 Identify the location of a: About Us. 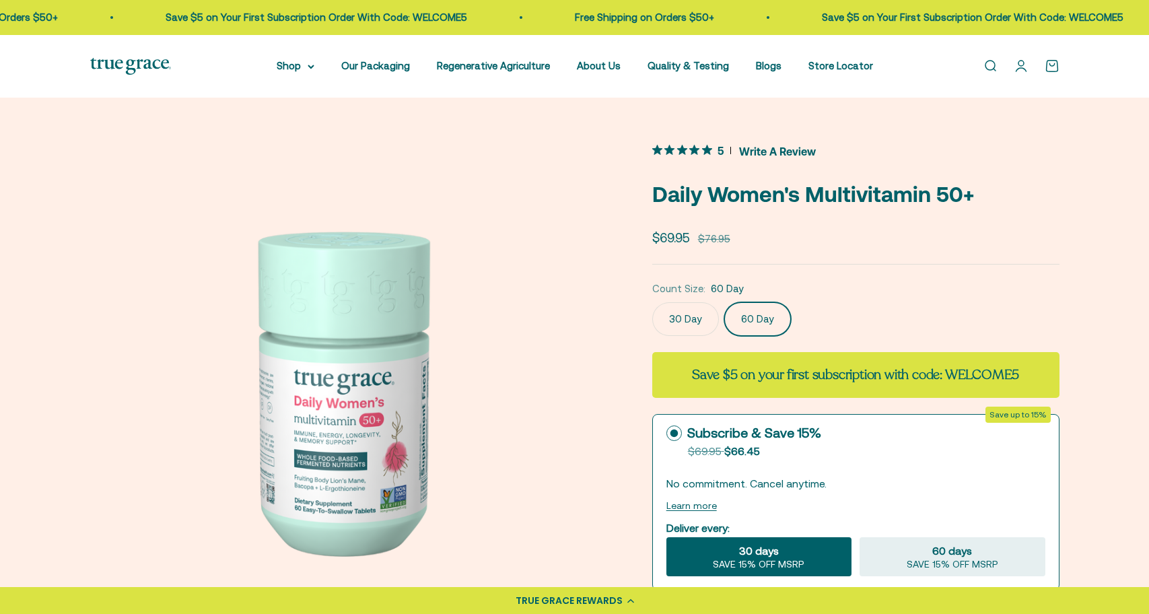
(598, 65).